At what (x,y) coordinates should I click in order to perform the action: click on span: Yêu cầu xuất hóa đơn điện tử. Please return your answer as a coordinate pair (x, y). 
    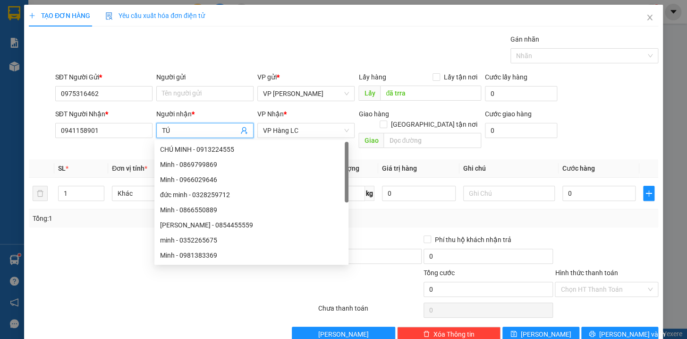
    Looking at the image, I should click on (155, 16).